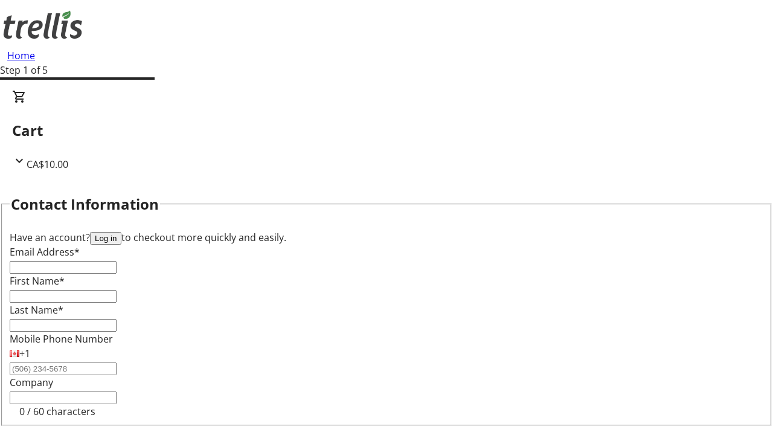 The height and width of the screenshot is (435, 773). Describe the element at coordinates (37, 281) in the screenshot. I see `label: First Name*` at that location.